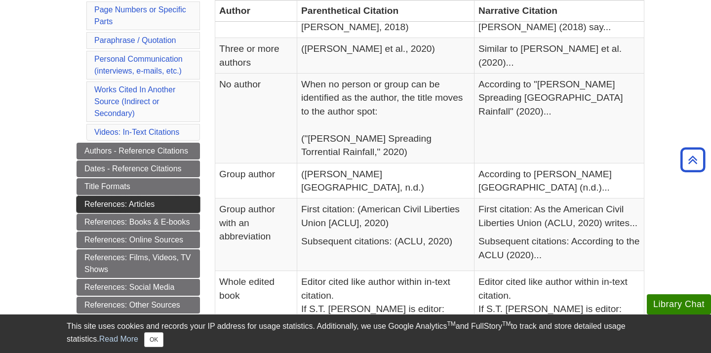  I want to click on a: Page Numbers or Specific Parts, so click(140, 15).